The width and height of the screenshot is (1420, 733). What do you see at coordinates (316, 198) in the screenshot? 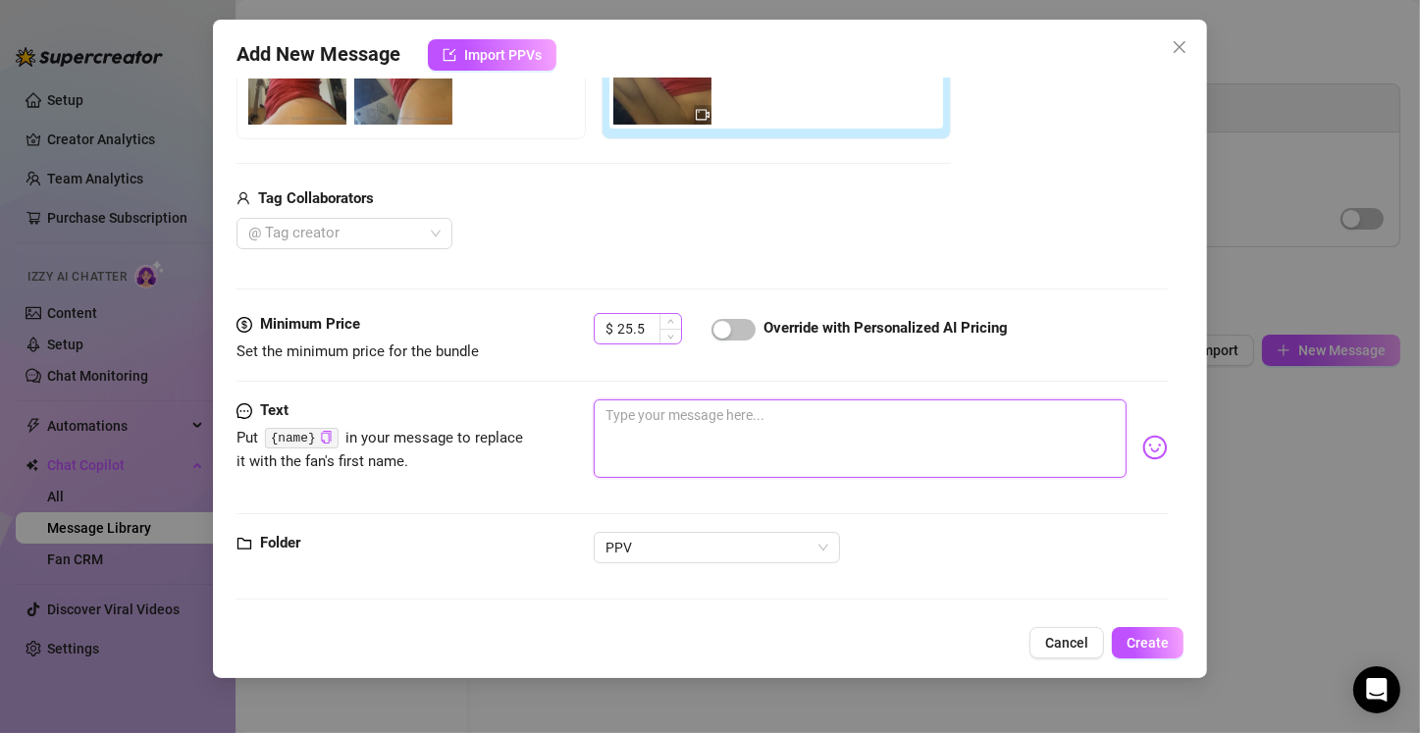
I see `strong: Tag Collaborators` at bounding box center [316, 198].